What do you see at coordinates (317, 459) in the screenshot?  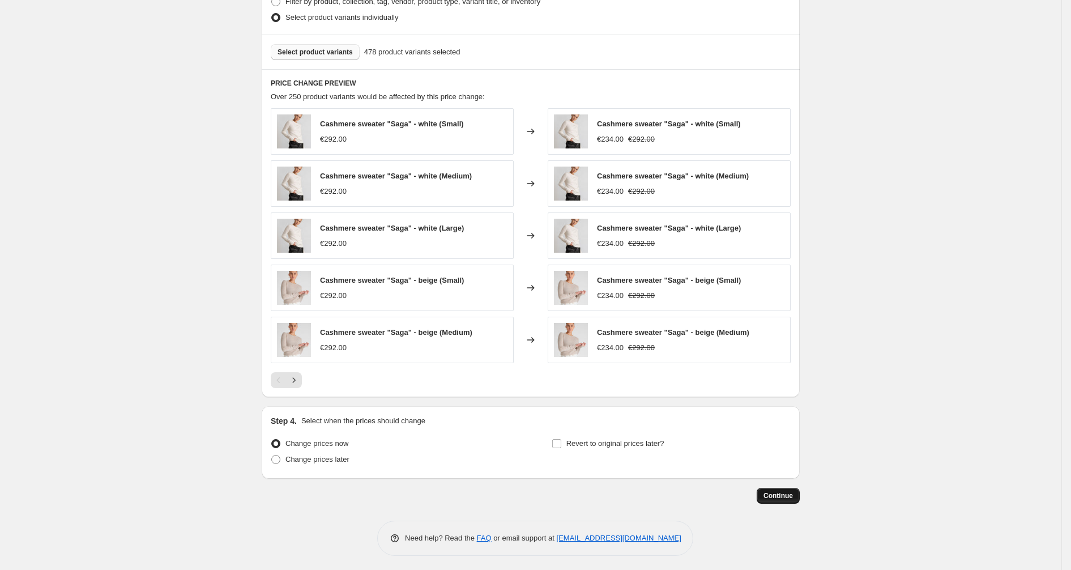 I see `span: Change prices later` at bounding box center [317, 459].